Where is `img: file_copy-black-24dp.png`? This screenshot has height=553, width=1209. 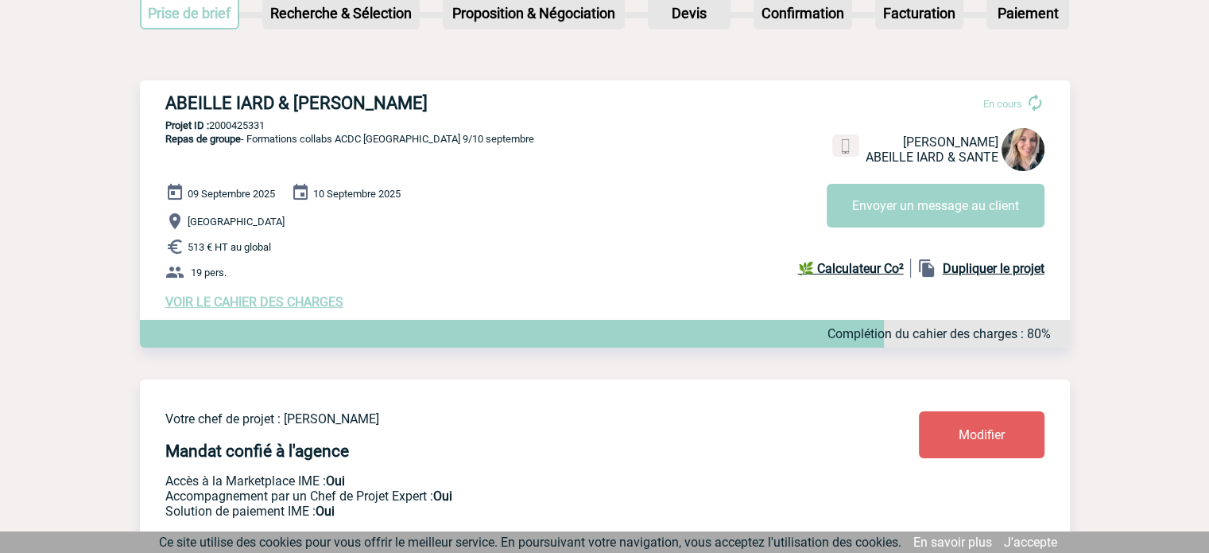
img: file_copy-black-24dp.png is located at coordinates (927, 268).